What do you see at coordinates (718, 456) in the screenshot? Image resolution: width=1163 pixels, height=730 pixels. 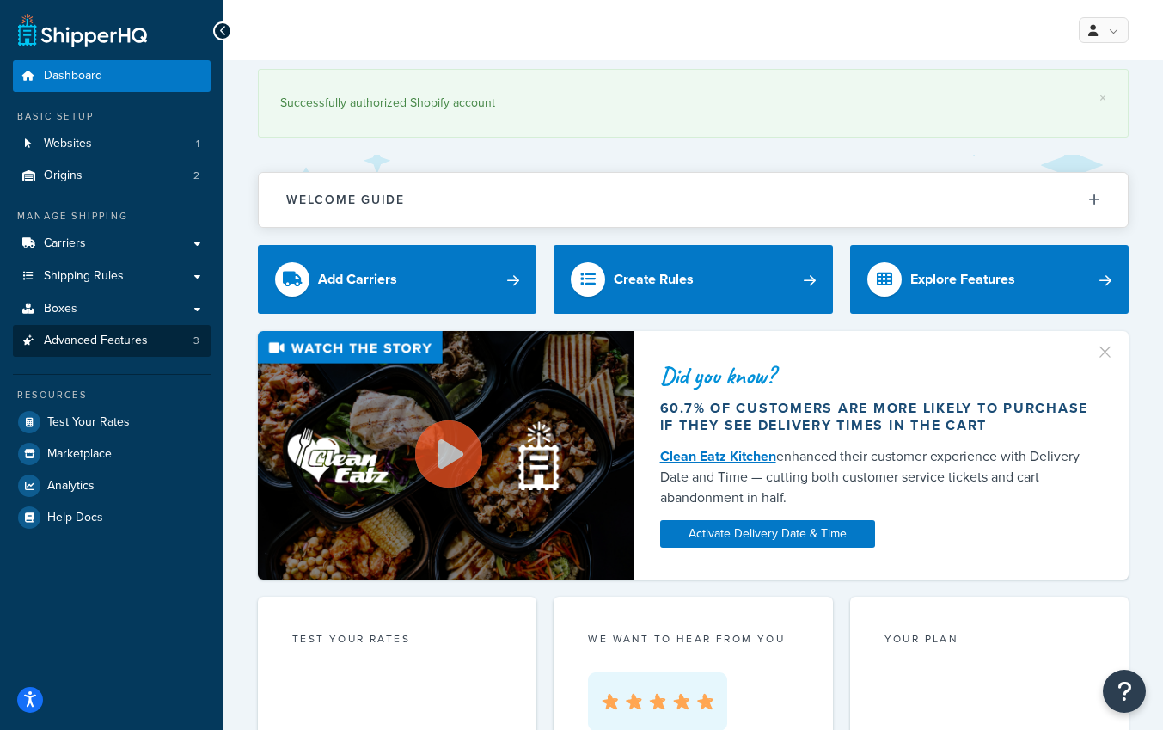 I see `a: Clean Eatz Kitchen` at bounding box center [718, 456].